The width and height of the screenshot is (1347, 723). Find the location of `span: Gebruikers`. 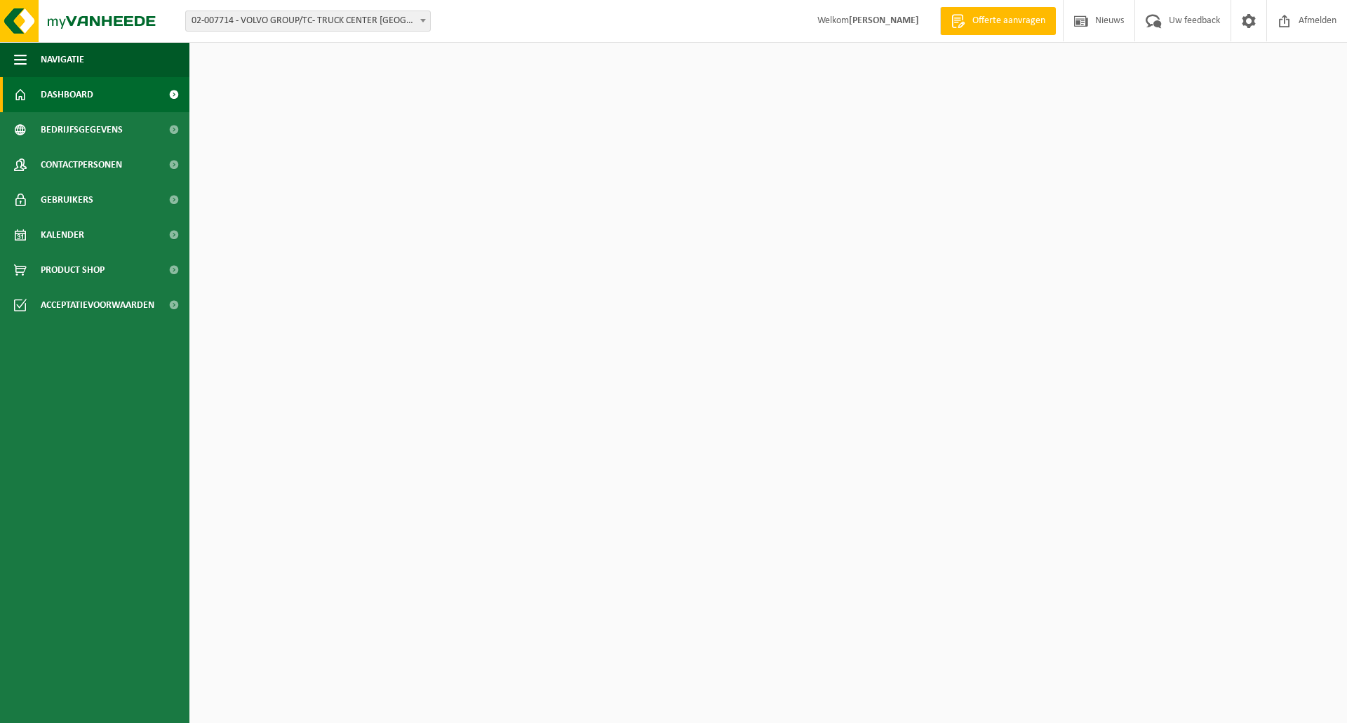

span: Gebruikers is located at coordinates (67, 200).